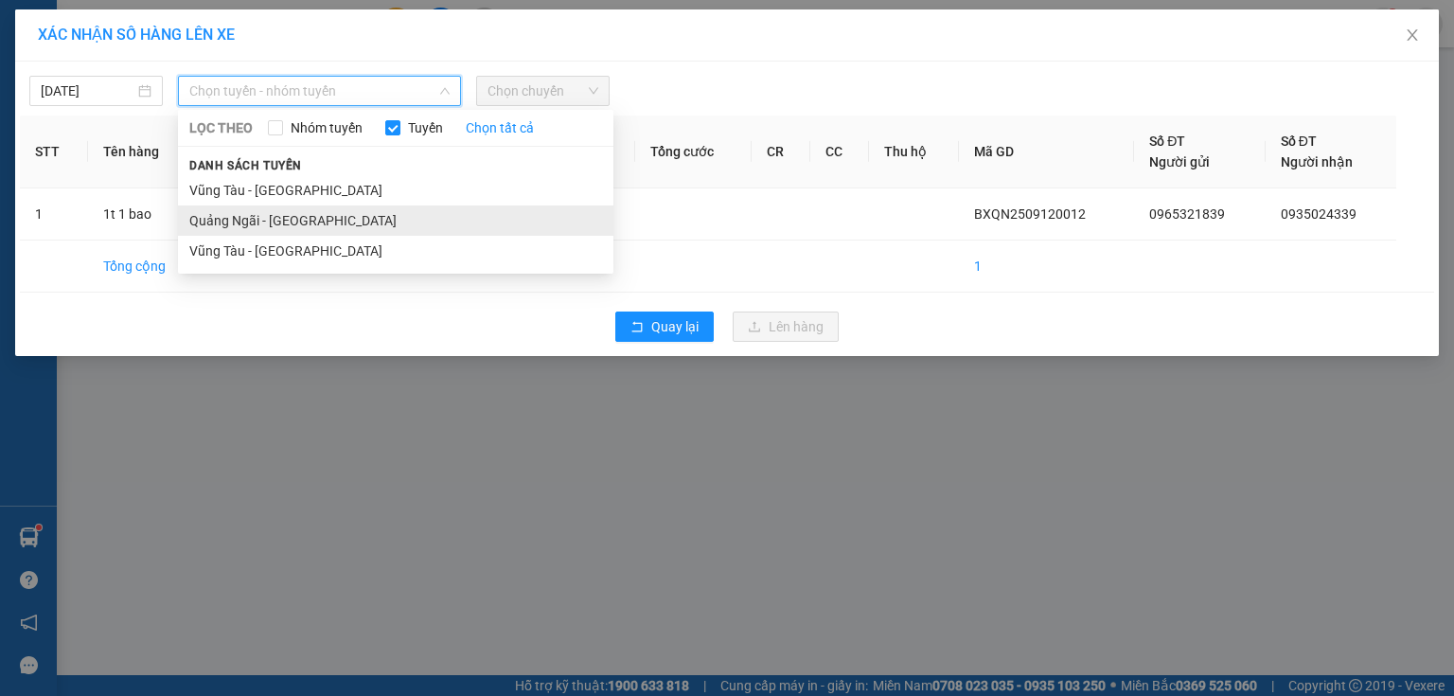 This screenshot has height=696, width=1454. I want to click on th: CC, so click(840, 151).